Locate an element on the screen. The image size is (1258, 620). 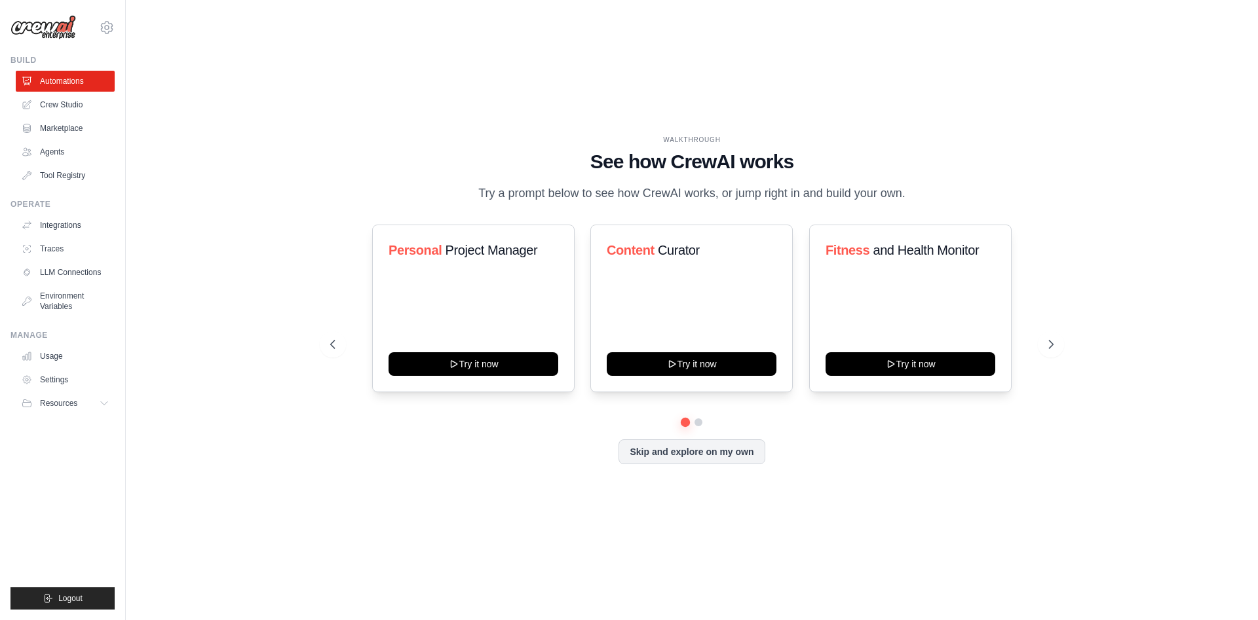
div: Widget de chat is located at coordinates (1225, 589).